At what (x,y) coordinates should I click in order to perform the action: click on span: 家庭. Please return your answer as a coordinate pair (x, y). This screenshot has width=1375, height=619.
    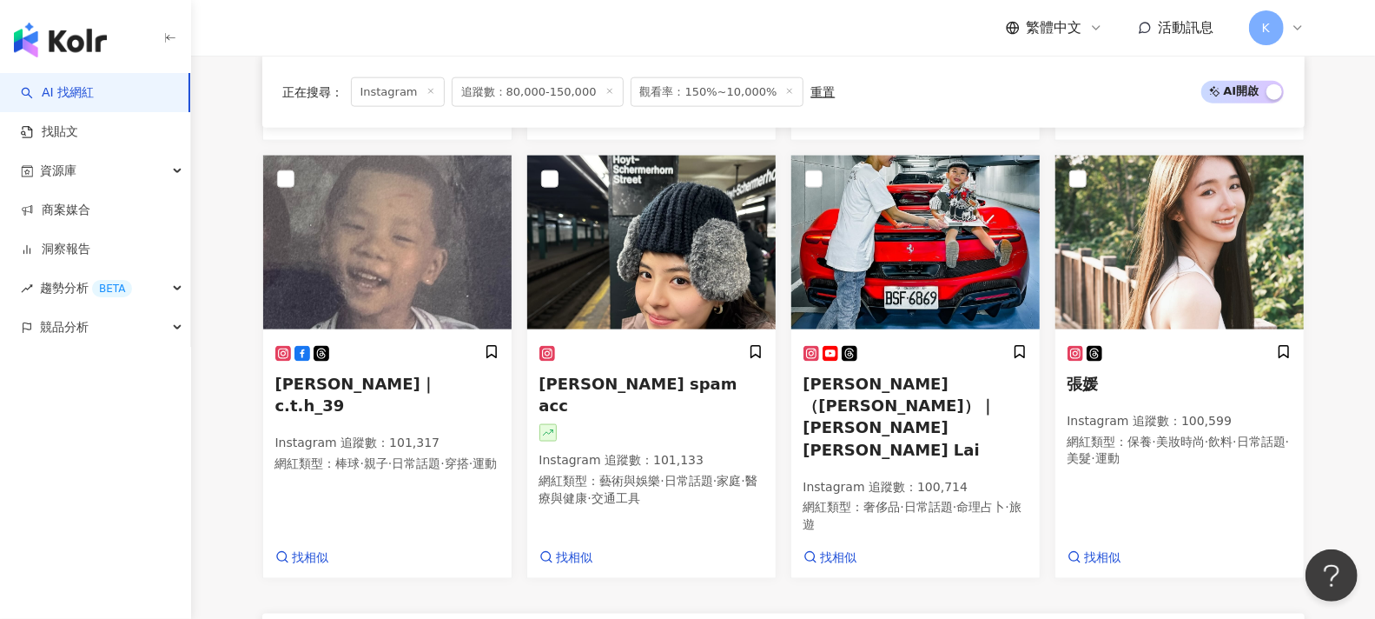
    Looking at the image, I should click on (729, 481).